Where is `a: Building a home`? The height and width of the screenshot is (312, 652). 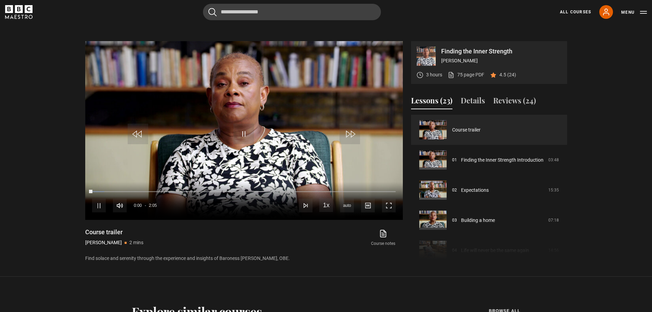 a: Building a home is located at coordinates (478, 220).